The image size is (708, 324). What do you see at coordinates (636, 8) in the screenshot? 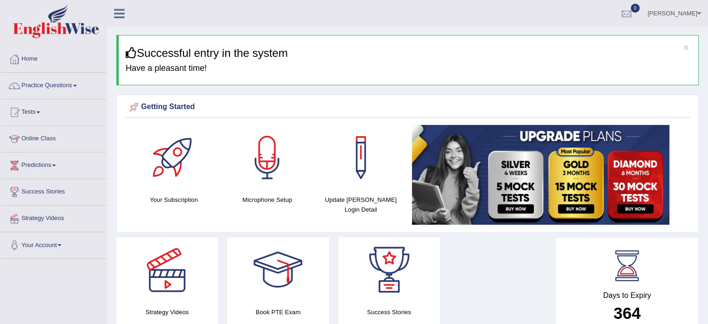
I see `span: 0` at bounding box center [636, 8].